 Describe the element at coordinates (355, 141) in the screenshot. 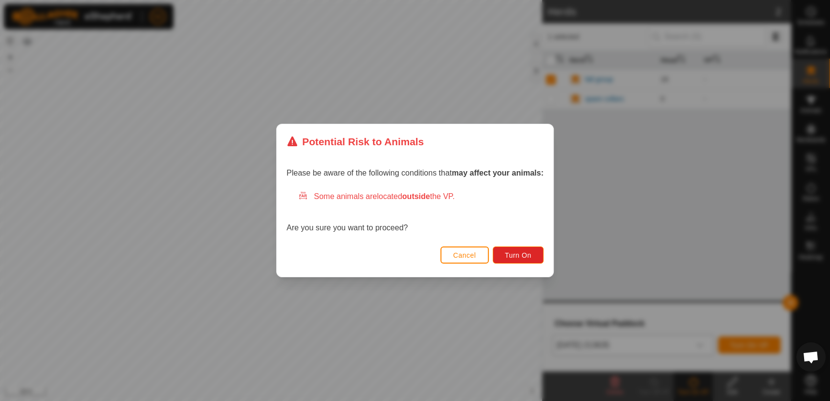

I see `div: Potential Risk to Animals` at that location.